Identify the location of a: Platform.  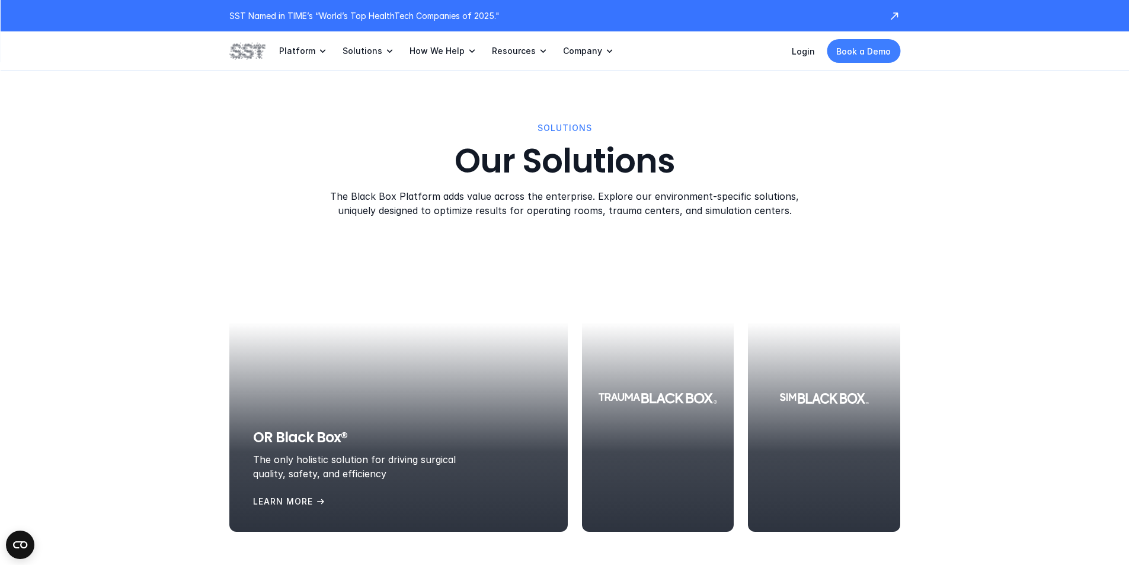
(304, 51).